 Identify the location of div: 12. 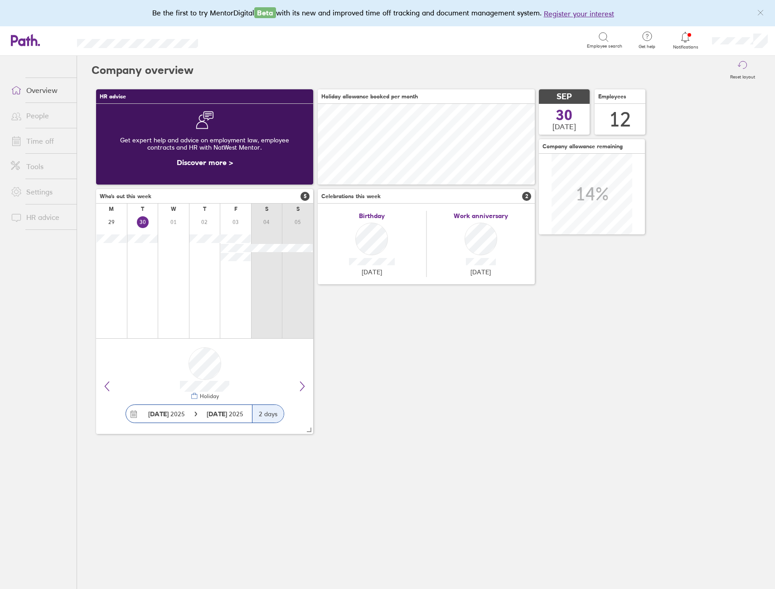
(620, 119).